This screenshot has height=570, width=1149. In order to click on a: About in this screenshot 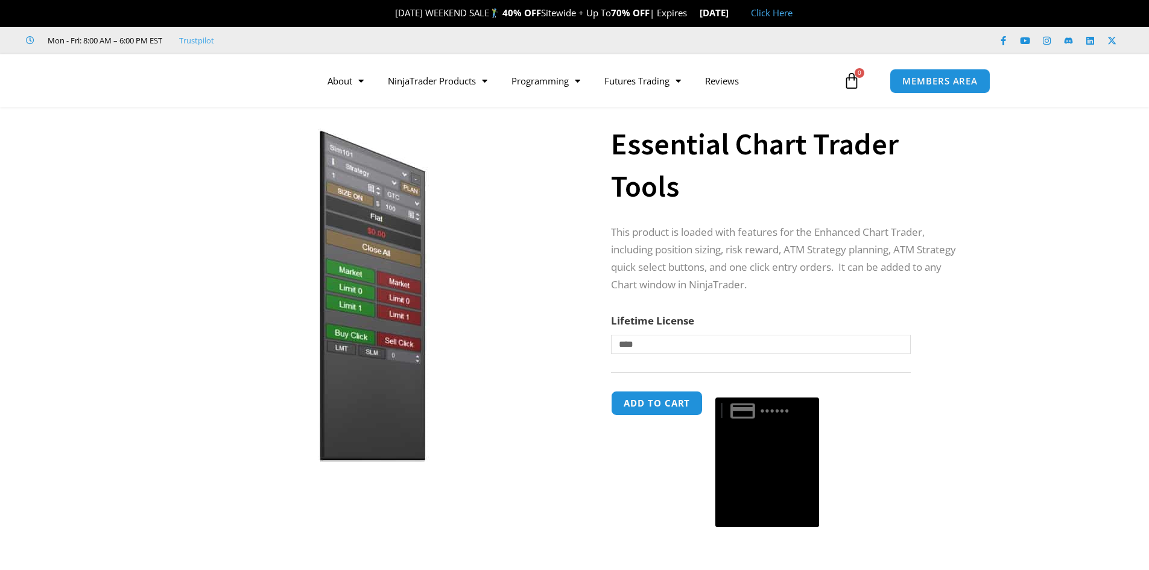, I will do `click(346, 81)`.